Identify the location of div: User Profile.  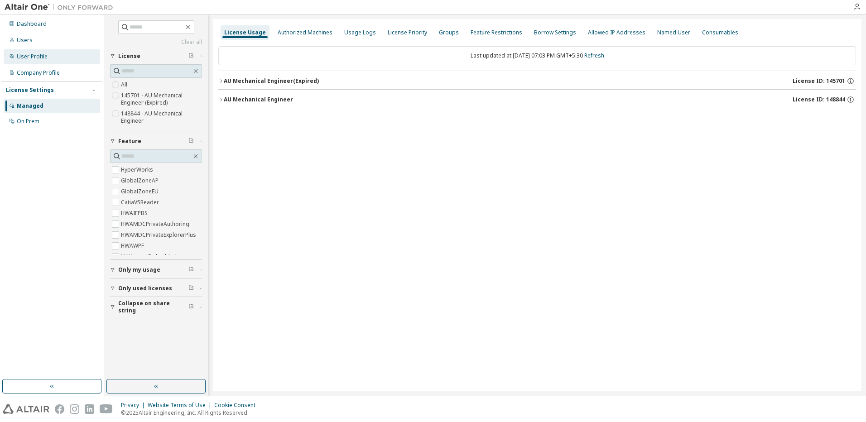
(32, 57).